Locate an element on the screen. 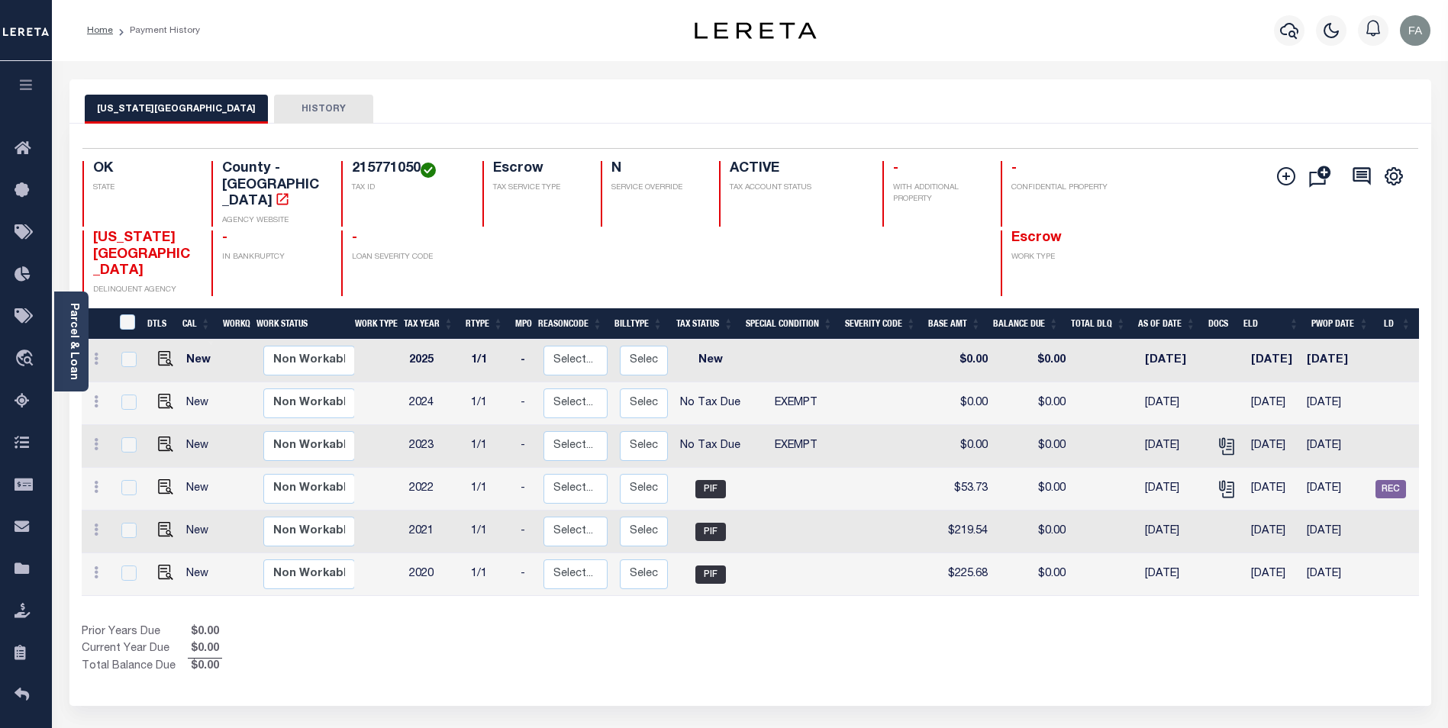 The width and height of the screenshot is (1448, 728). th: Special Condition: activate to sort column ascending is located at coordinates (789, 324).